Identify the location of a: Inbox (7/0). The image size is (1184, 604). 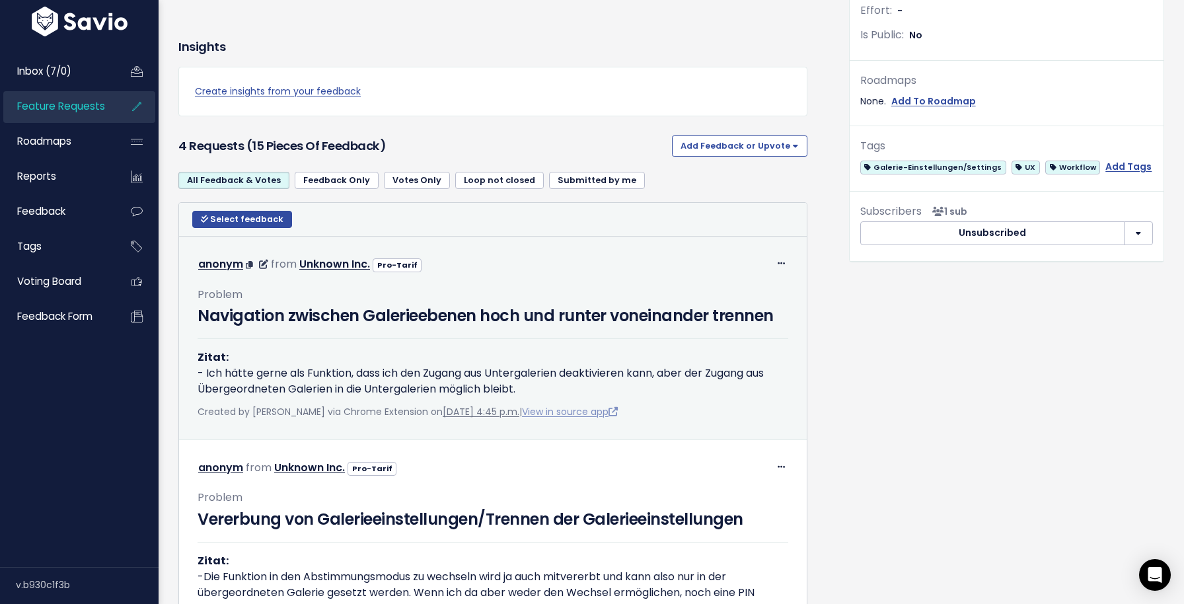
(56, 71).